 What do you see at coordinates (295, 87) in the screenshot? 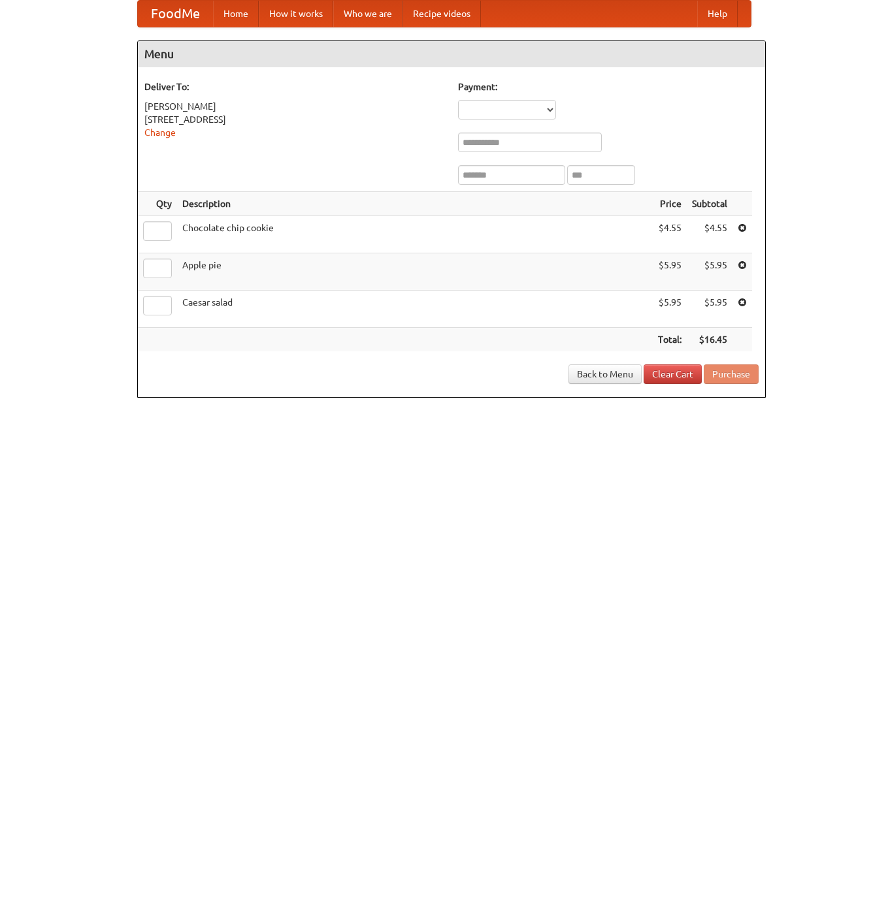
I see `h5: Deliver To:` at bounding box center [295, 87].